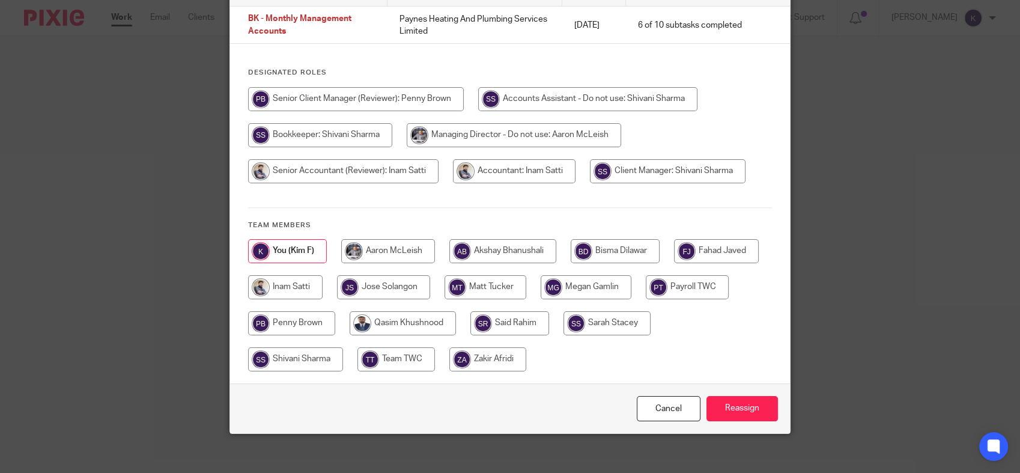 The width and height of the screenshot is (1020, 473). Describe the element at coordinates (300, 25) in the screenshot. I see `span: BK - Monthly Management Accounts` at that location.